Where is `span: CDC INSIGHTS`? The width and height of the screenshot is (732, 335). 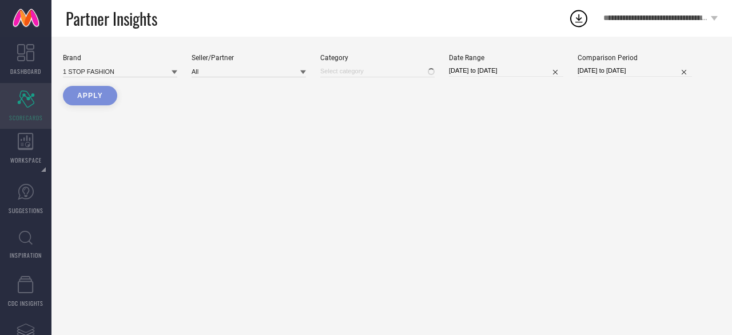
span: CDC INSIGHTS is located at coordinates (26, 303).